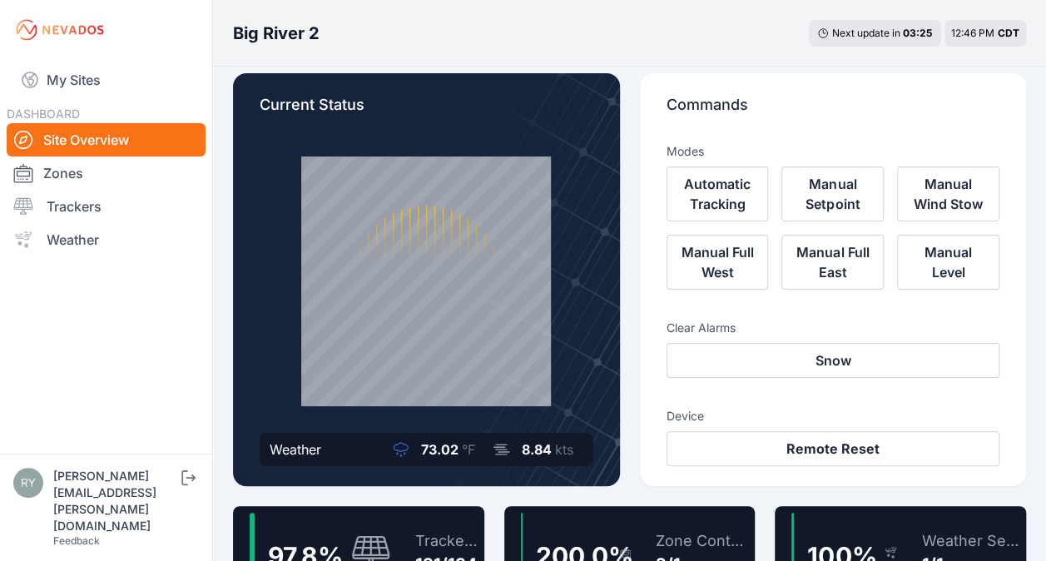  What do you see at coordinates (833, 328) in the screenshot?
I see `h3: Clear Alarms` at bounding box center [833, 328].